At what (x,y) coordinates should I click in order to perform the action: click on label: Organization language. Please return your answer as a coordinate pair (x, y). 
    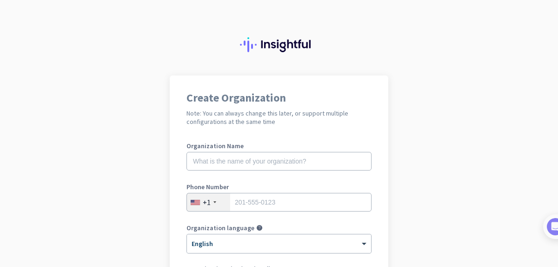
    Looking at the image, I should click on (221, 228).